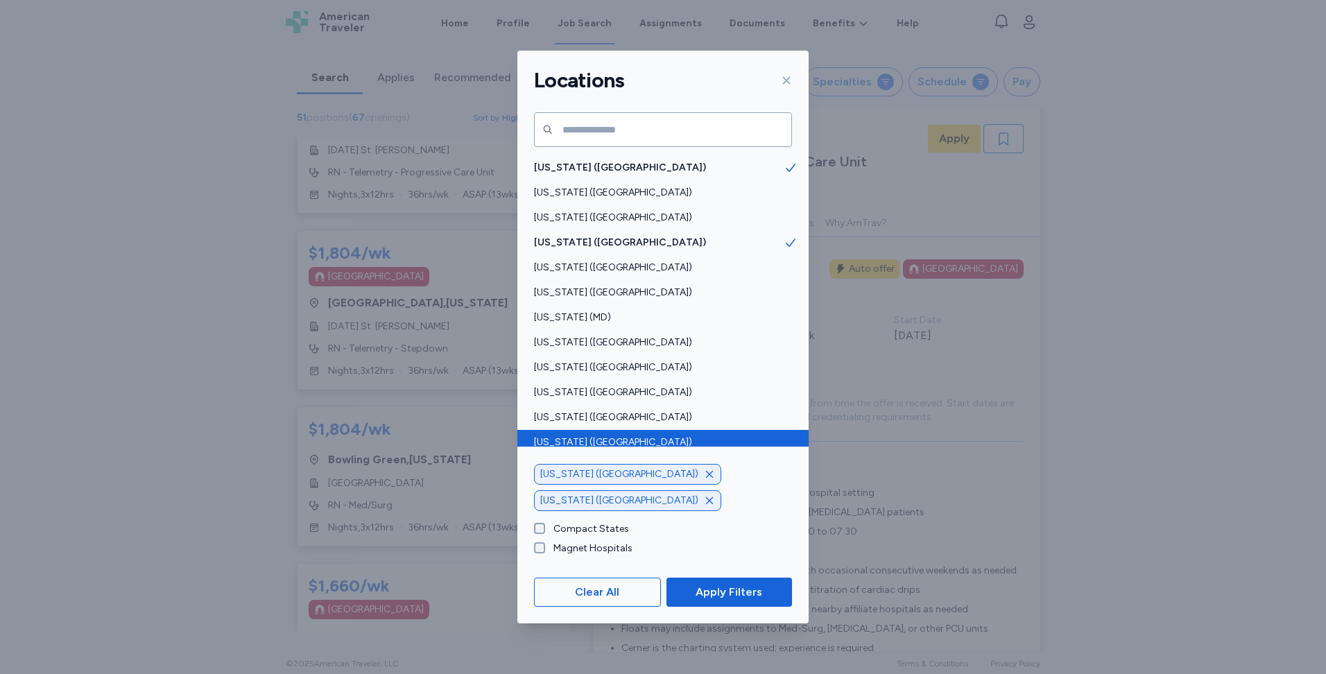 The image size is (1326, 674). What do you see at coordinates (587, 529) in the screenshot?
I see `label: Compact States` at bounding box center [587, 529].